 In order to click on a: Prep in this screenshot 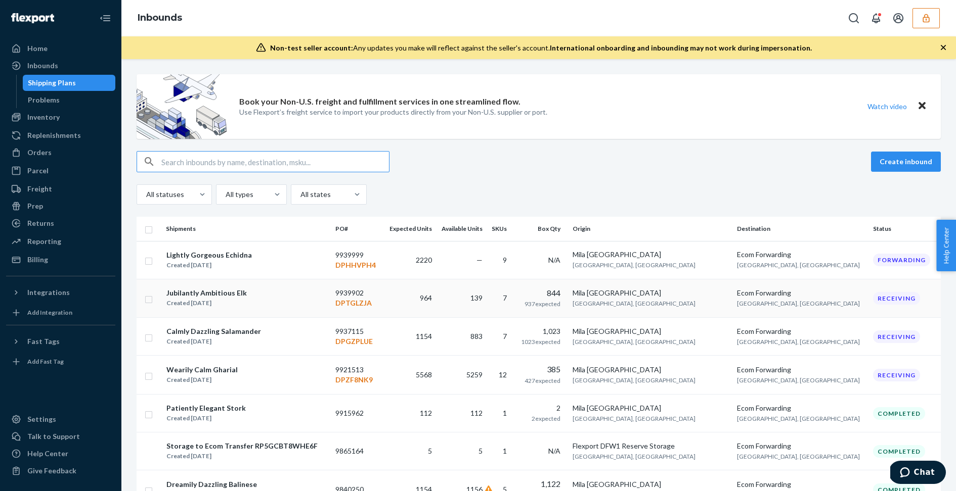, I will do `click(61, 206)`.